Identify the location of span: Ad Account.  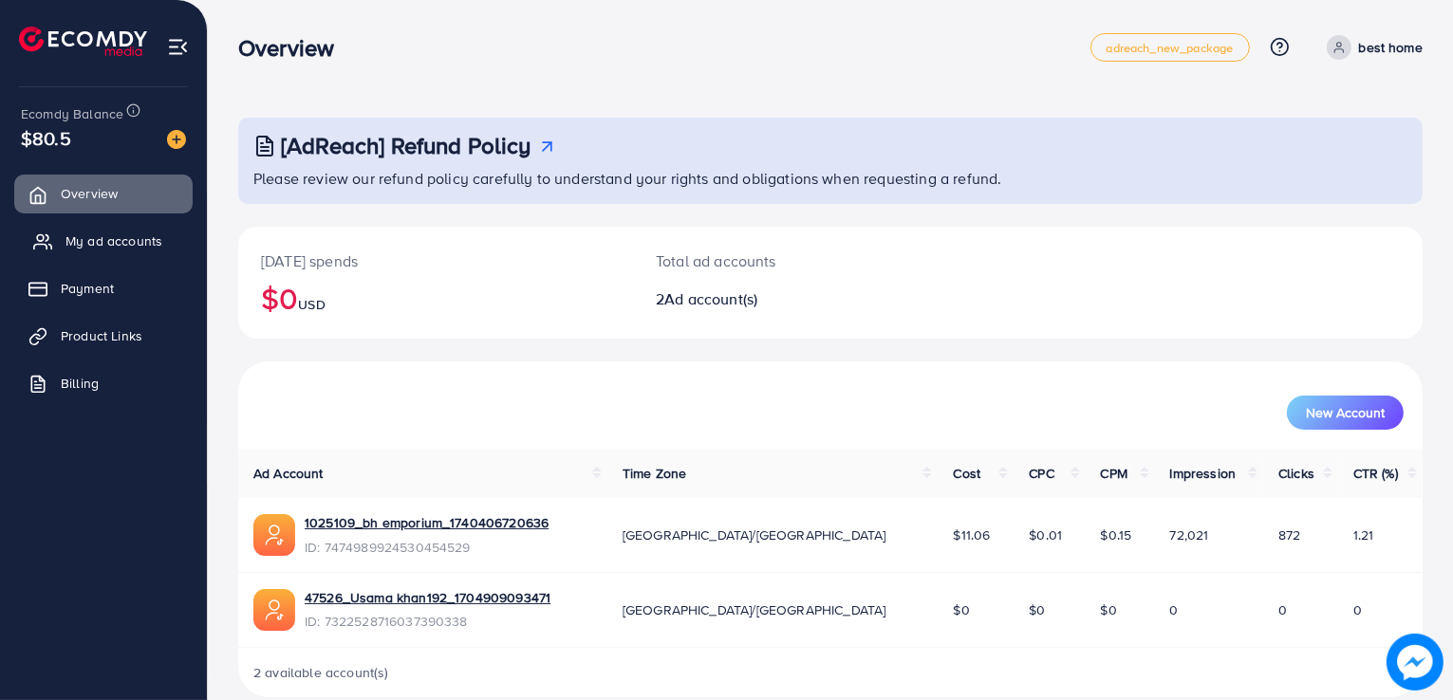
(289, 474).